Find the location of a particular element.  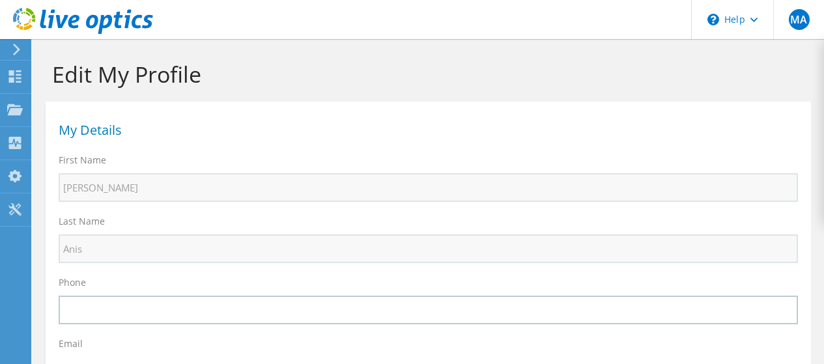

label: Email is located at coordinates (70, 344).